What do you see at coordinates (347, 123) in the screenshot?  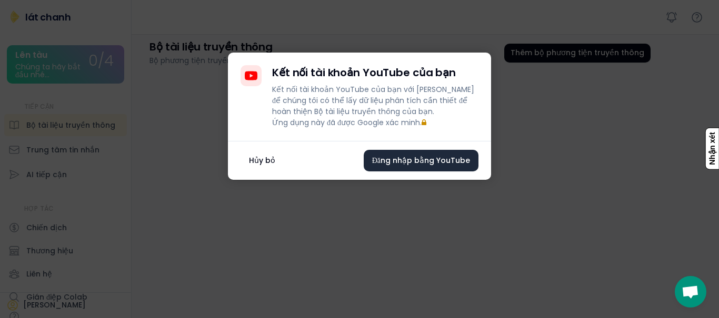 I see `font: Ứng dụng này đã được Google xác minh.` at bounding box center [347, 123].